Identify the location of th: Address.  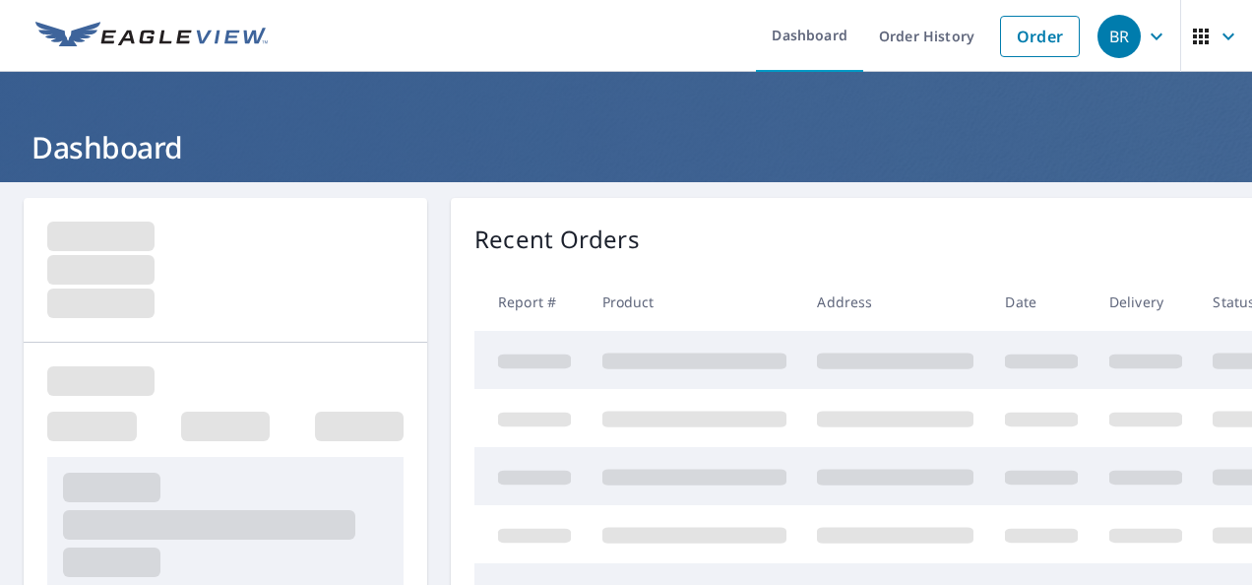
(895, 301).